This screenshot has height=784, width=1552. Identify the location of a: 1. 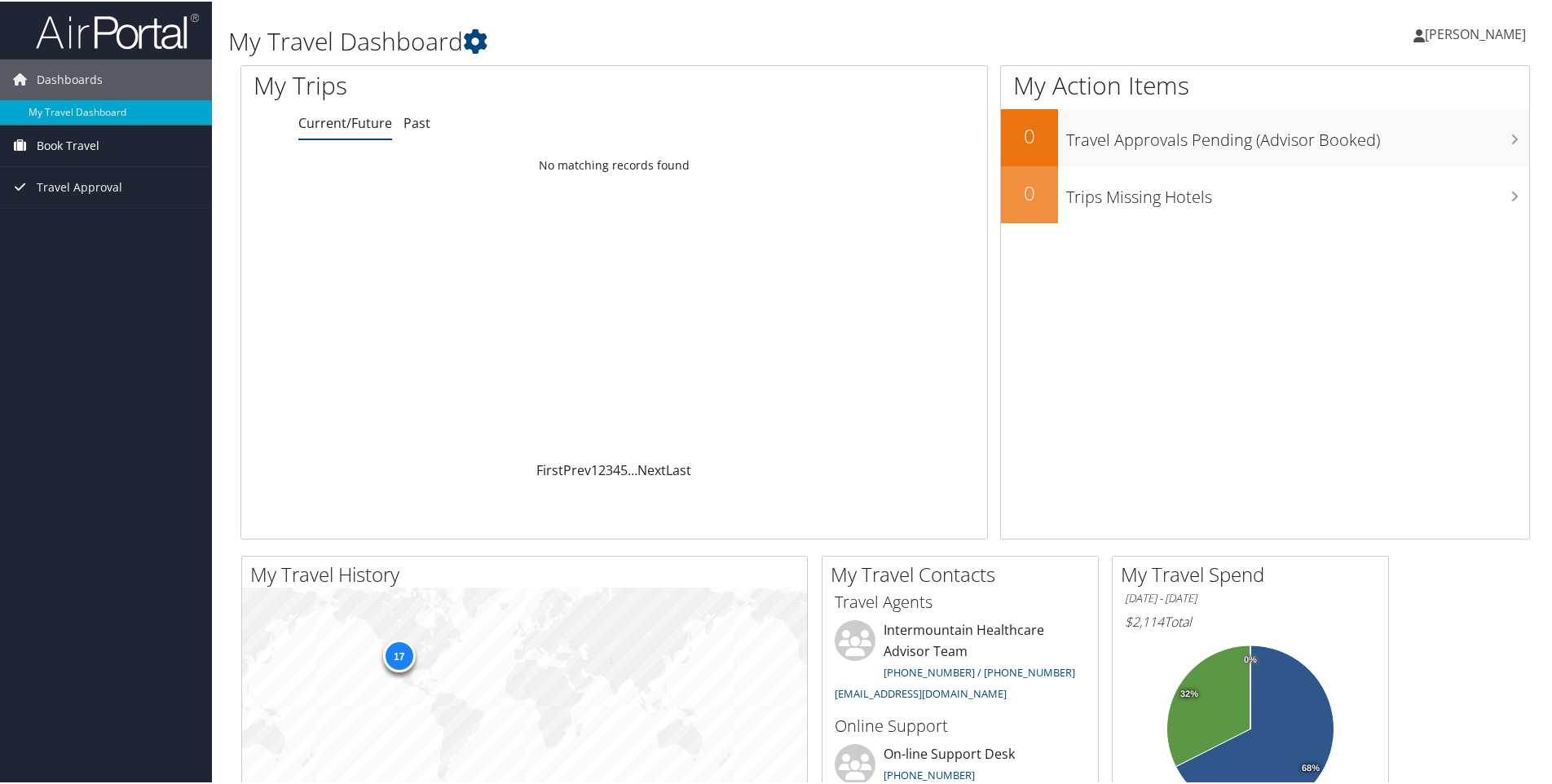
(594, 469).